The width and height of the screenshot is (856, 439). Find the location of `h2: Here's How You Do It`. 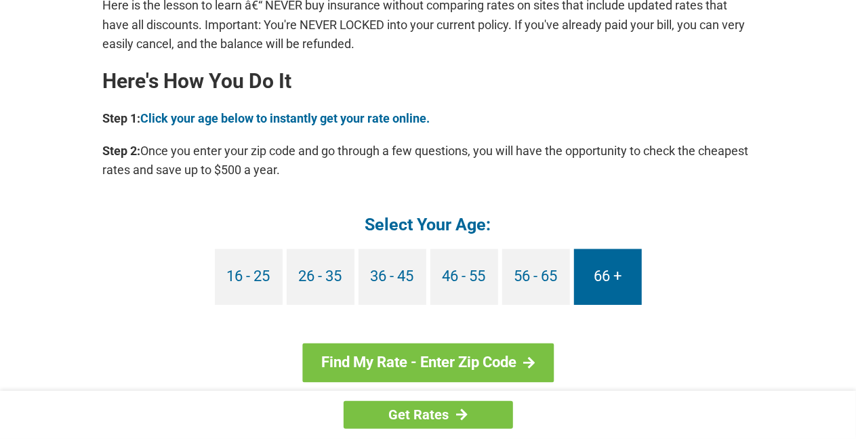

h2: Here's How You Do It is located at coordinates (428, 81).